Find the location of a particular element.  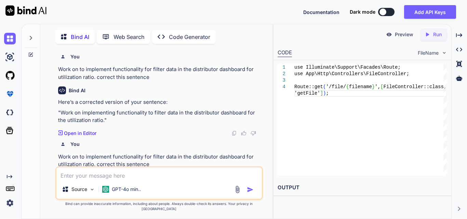

img: icon is located at coordinates (250, 190).